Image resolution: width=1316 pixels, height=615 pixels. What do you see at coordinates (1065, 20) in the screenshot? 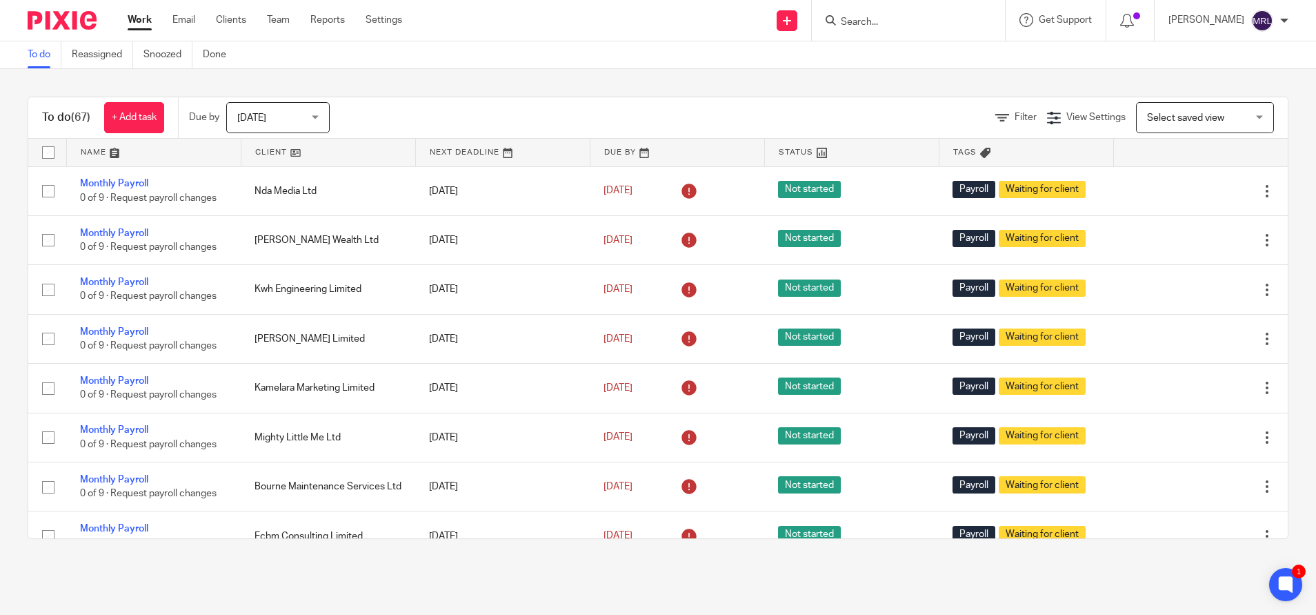
I see `span: Get Support` at bounding box center [1065, 20].